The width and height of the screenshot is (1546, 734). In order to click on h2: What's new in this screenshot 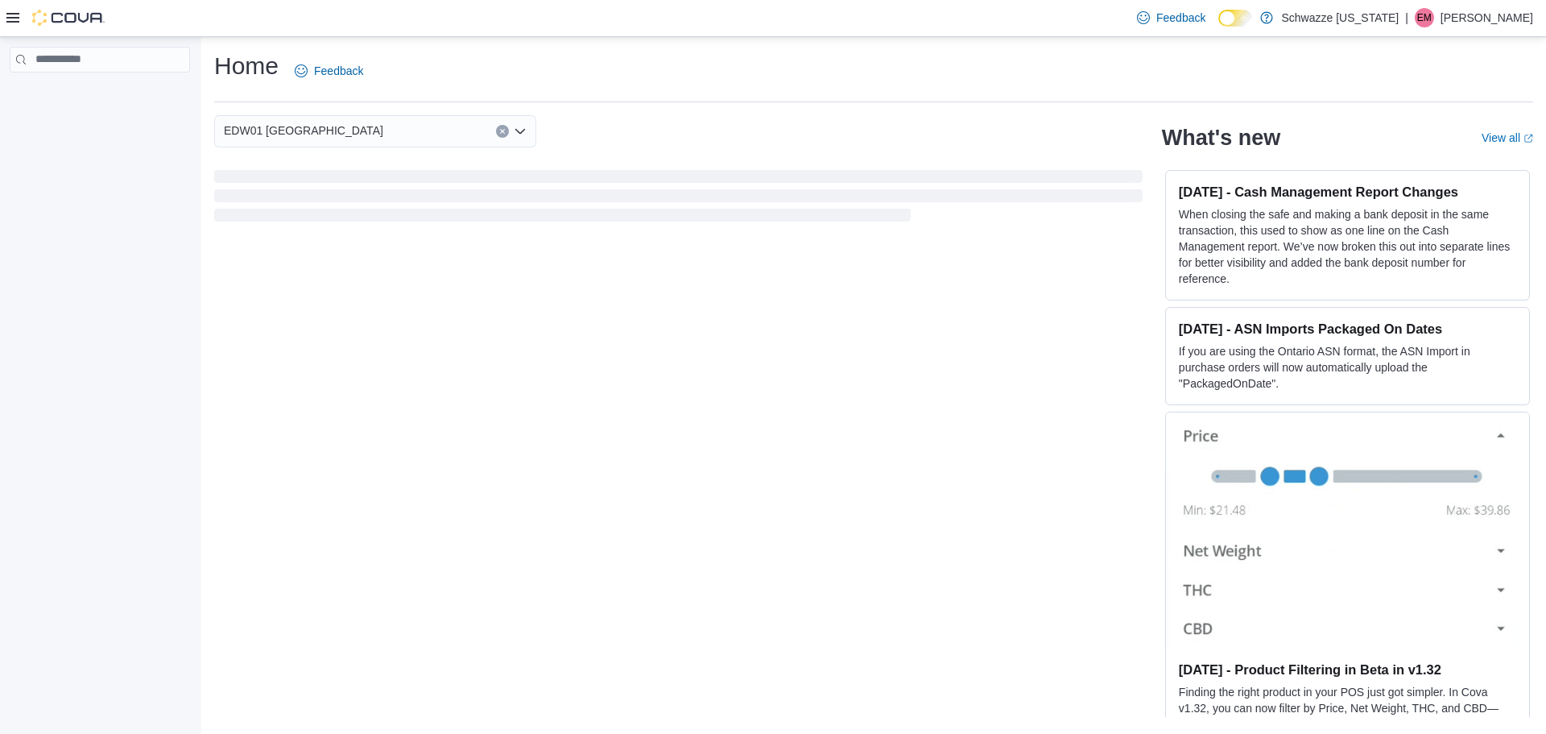, I will do `click(1221, 138)`.